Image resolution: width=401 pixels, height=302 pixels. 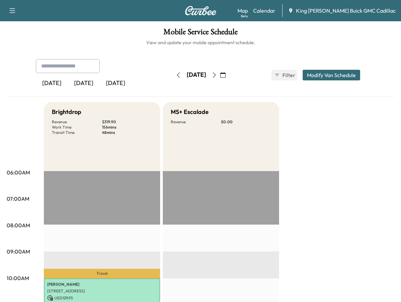 What do you see at coordinates (200, 34) in the screenshot?
I see `h1: Mobile Service Schedule` at bounding box center [200, 34].